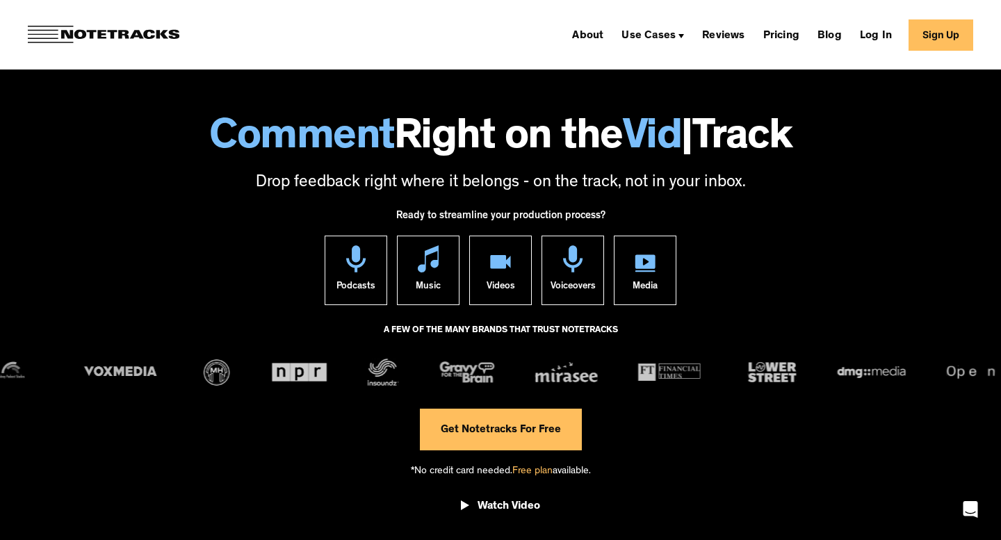  I want to click on a: Pricing, so click(782, 35).